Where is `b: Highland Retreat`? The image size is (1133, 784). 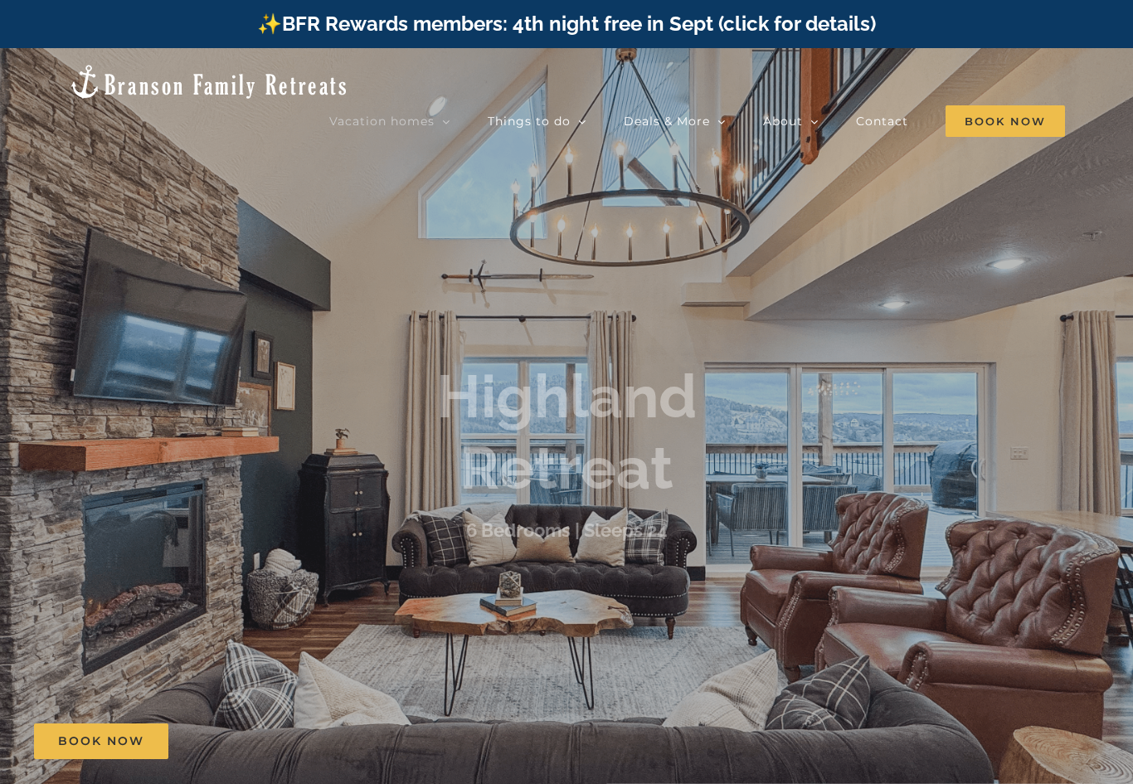 b: Highland Retreat is located at coordinates (566, 431).